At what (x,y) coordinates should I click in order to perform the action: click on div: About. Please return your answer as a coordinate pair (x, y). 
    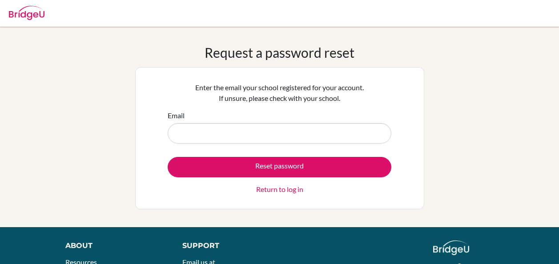
    Looking at the image, I should click on (114, 246).